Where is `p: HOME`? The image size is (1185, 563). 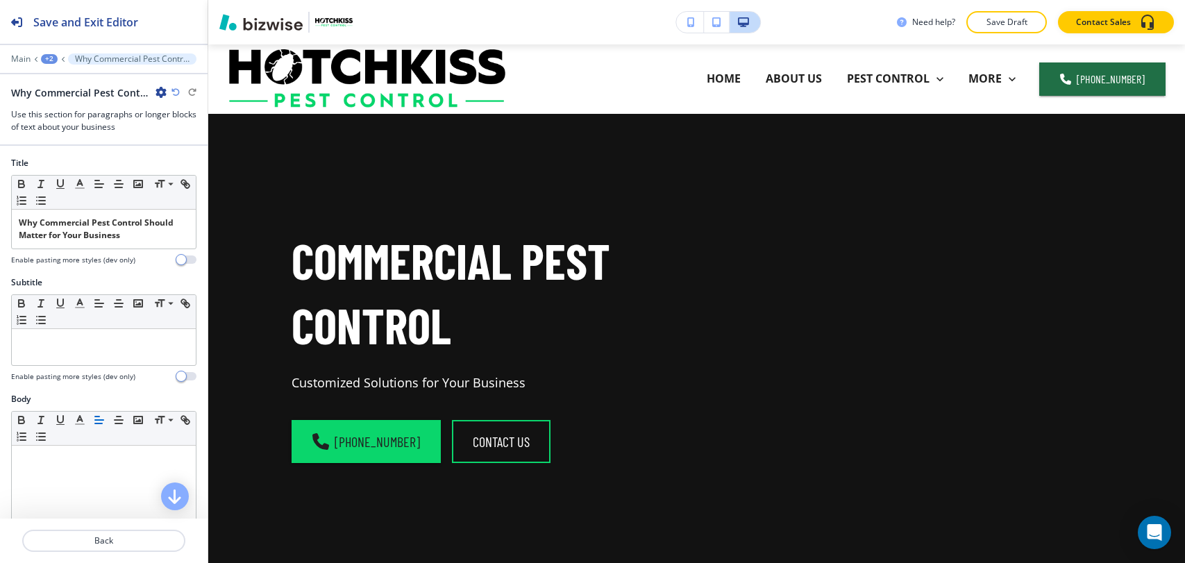
p: HOME is located at coordinates (723, 78).